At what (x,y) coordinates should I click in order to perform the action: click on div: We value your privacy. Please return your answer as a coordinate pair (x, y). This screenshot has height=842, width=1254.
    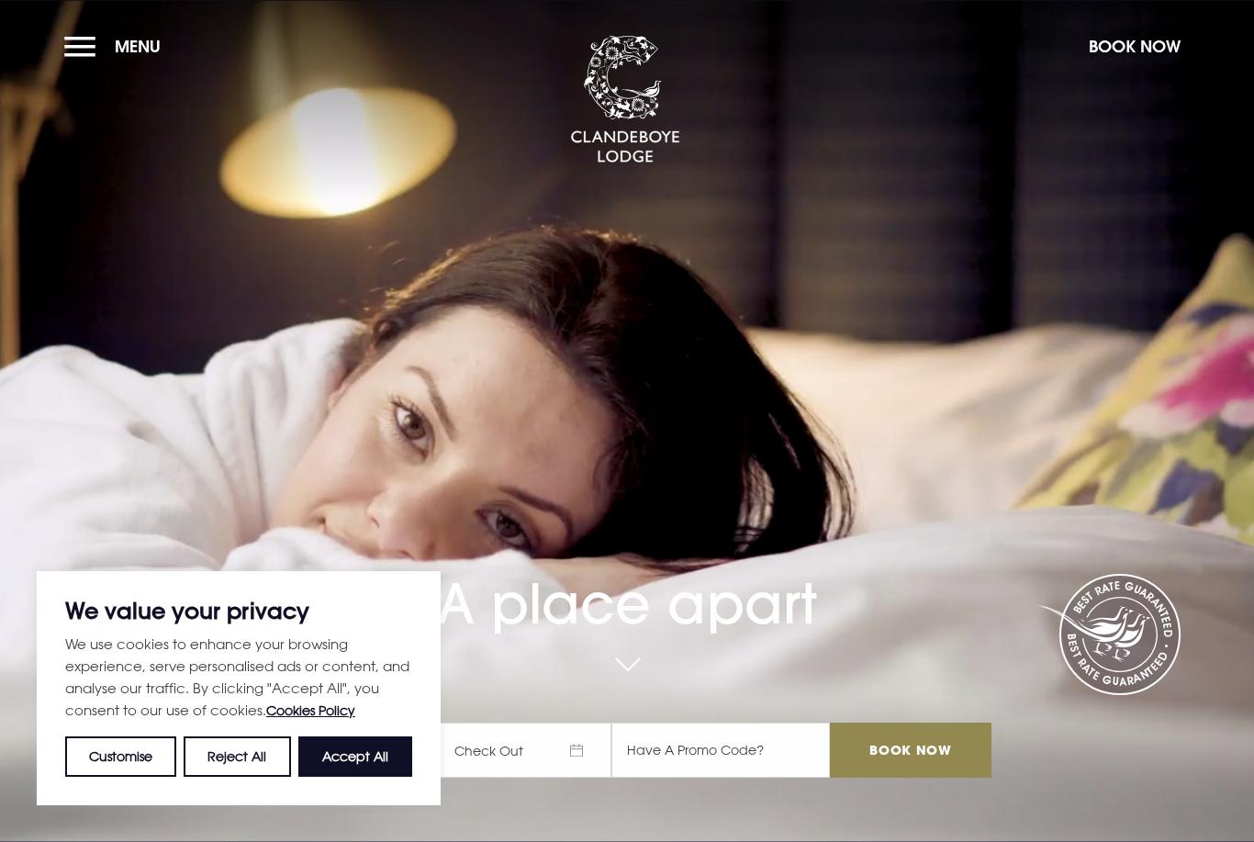
    Looking at the image, I should click on (239, 687).